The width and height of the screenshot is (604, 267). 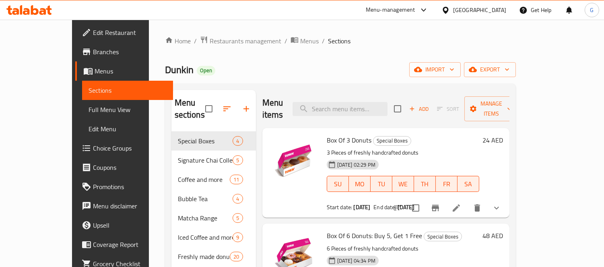 I want to click on span: Freshly made donuts, so click(x=204, y=257).